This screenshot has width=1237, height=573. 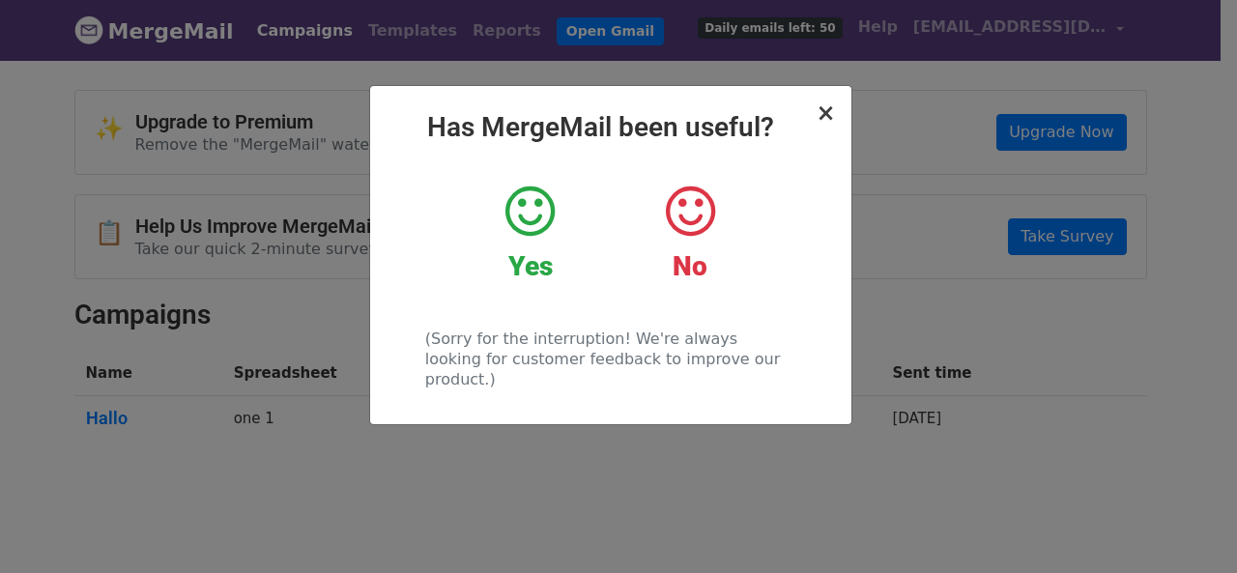 I want to click on p: (Sorry for the interruption! We're always looking for customer feedback to improve our product.), so click(x=610, y=359).